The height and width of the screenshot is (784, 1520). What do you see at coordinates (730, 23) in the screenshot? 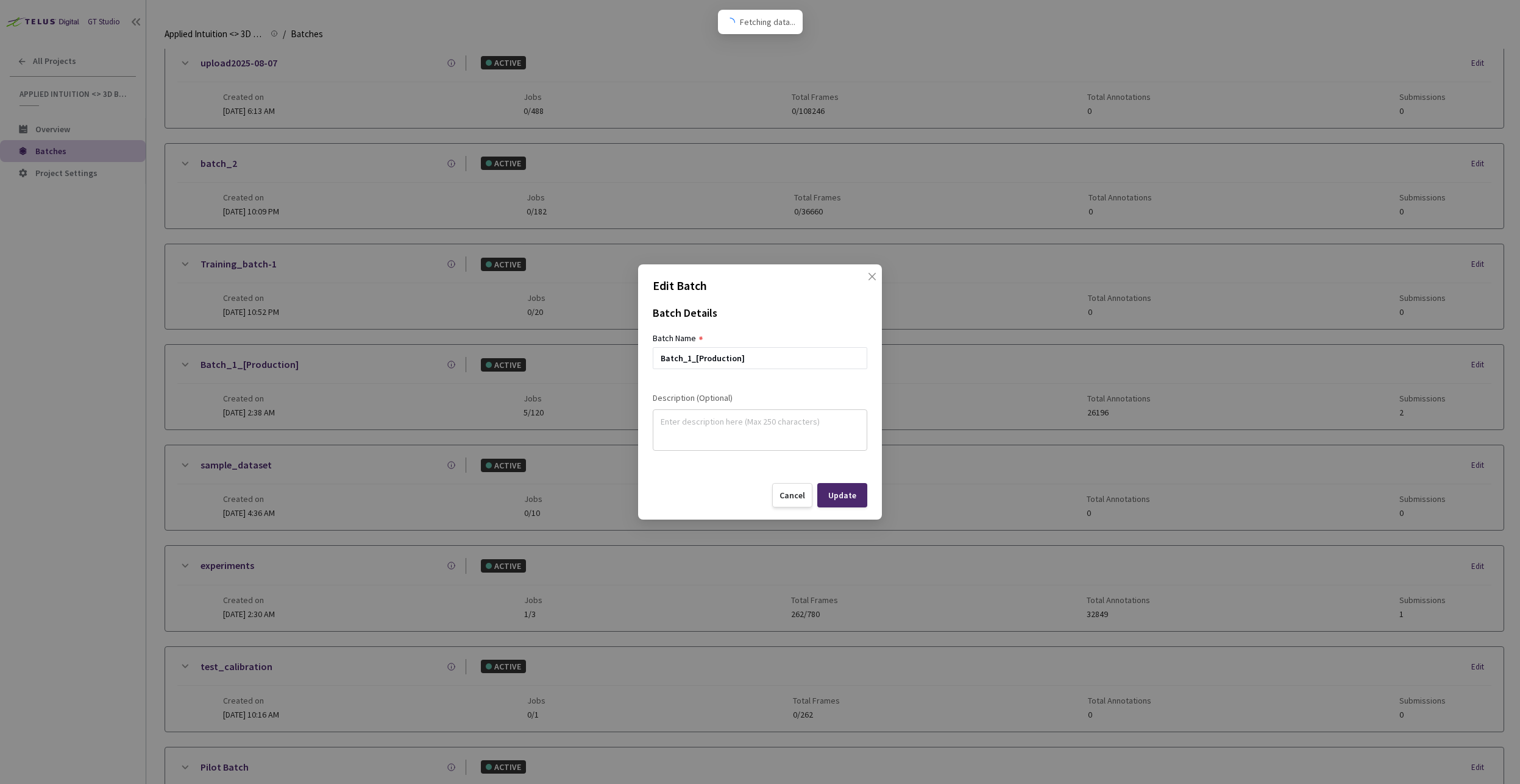
I see `span: loading` at bounding box center [730, 23].